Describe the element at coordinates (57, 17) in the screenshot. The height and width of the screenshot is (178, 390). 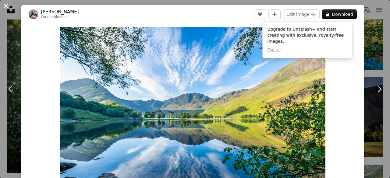
I see `a: Unsplash+` at that location.